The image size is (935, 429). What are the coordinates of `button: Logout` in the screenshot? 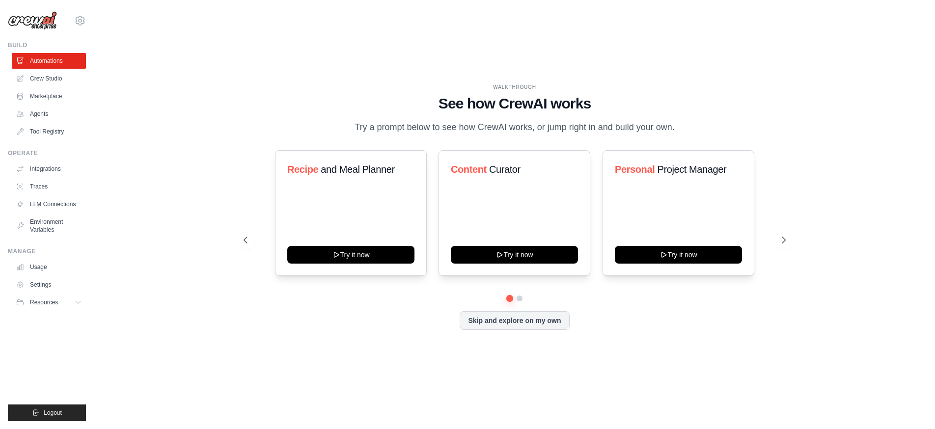 It's located at (47, 413).